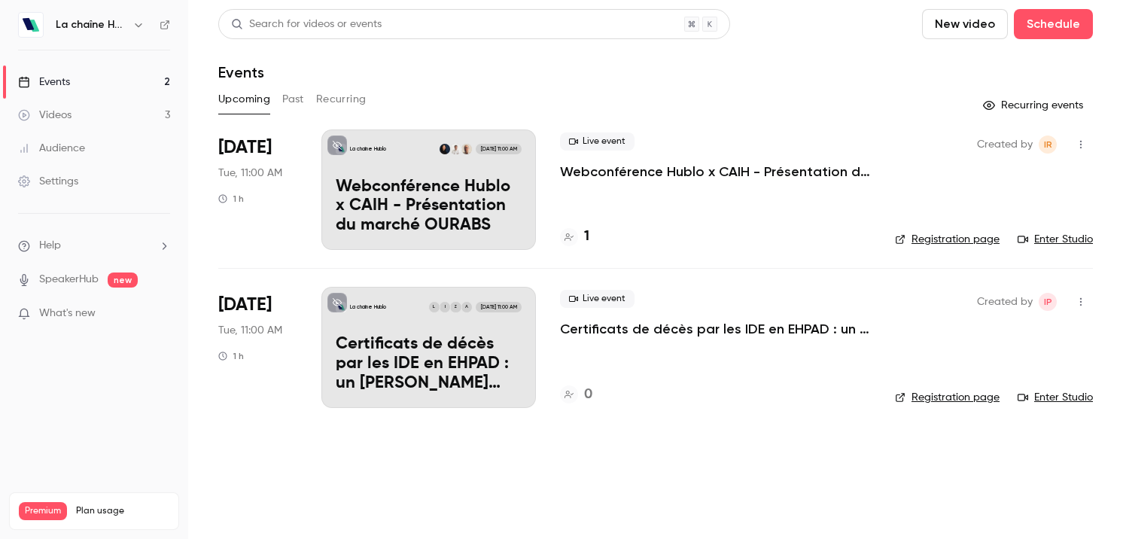 This screenshot has width=1123, height=539. Describe the element at coordinates (965, 24) in the screenshot. I see `button: New video` at that location.